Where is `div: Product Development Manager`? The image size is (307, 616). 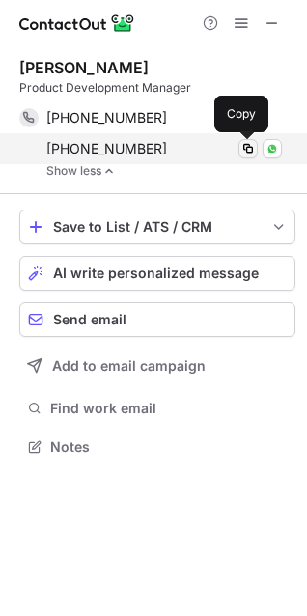
div: Product Development Manager is located at coordinates (157, 88).